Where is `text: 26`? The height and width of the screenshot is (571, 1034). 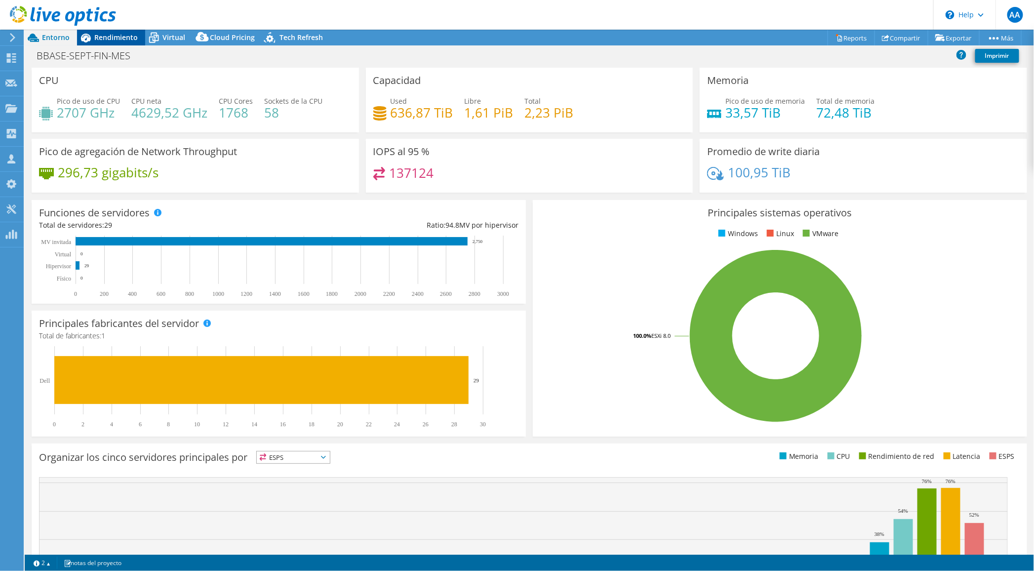
text: 26 is located at coordinates (426, 424).